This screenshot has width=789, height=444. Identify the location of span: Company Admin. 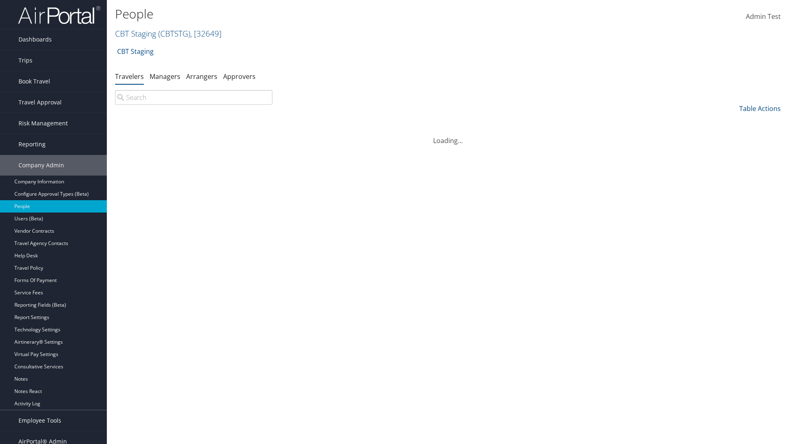
(41, 165).